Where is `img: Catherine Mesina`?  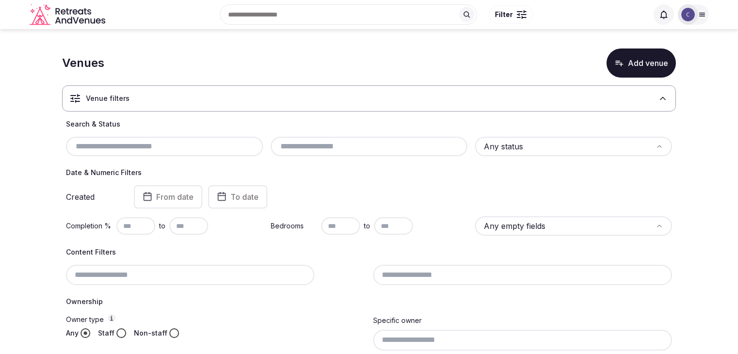
img: Catherine Mesina is located at coordinates (688, 15).